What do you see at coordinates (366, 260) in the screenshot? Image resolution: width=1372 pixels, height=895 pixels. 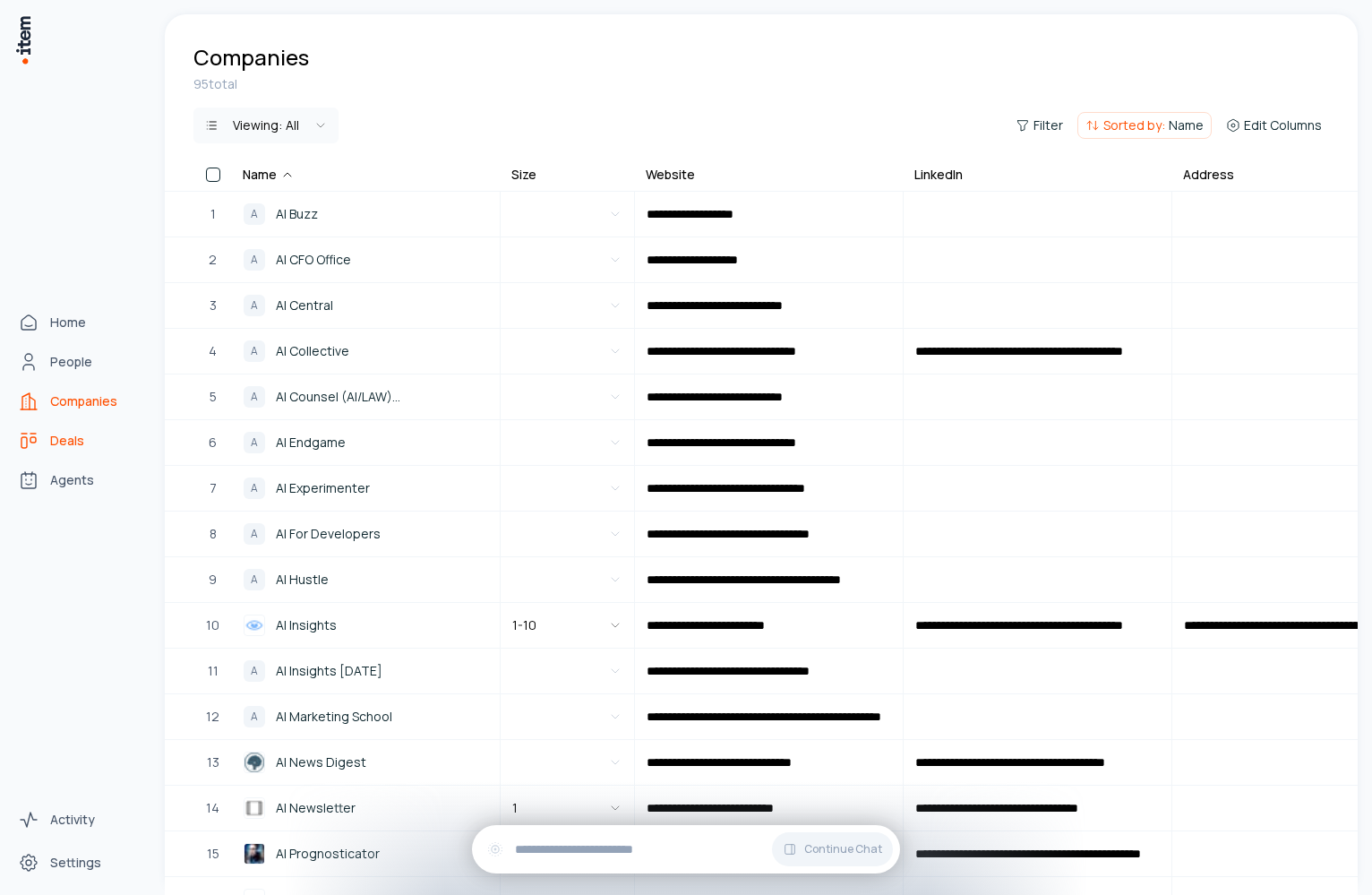 I see `a: AAI CFO Office` at bounding box center [366, 260].